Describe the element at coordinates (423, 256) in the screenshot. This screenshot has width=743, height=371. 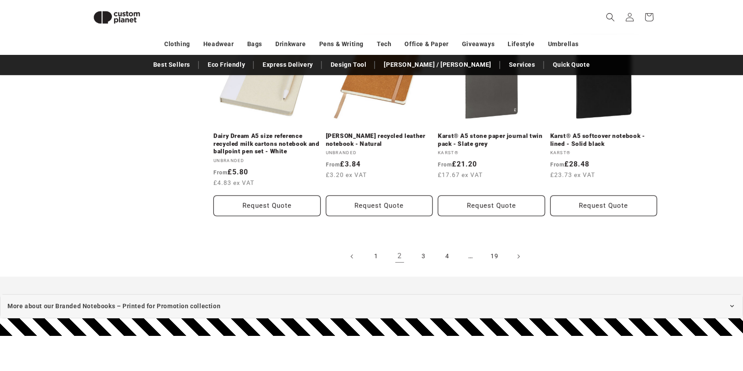
I see `a: Page 3` at that location.